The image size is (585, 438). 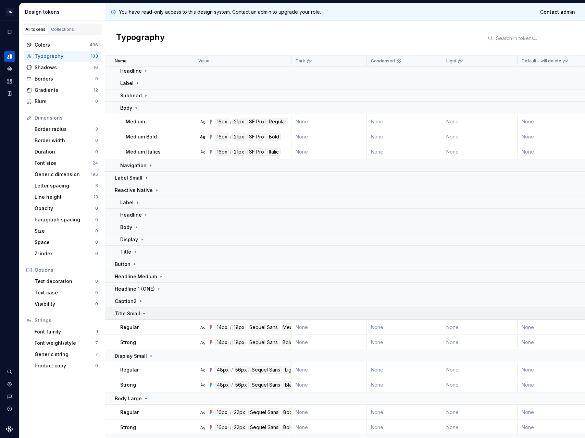 What do you see at coordinates (135, 122) in the screenshot?
I see `p: Medium` at bounding box center [135, 122].